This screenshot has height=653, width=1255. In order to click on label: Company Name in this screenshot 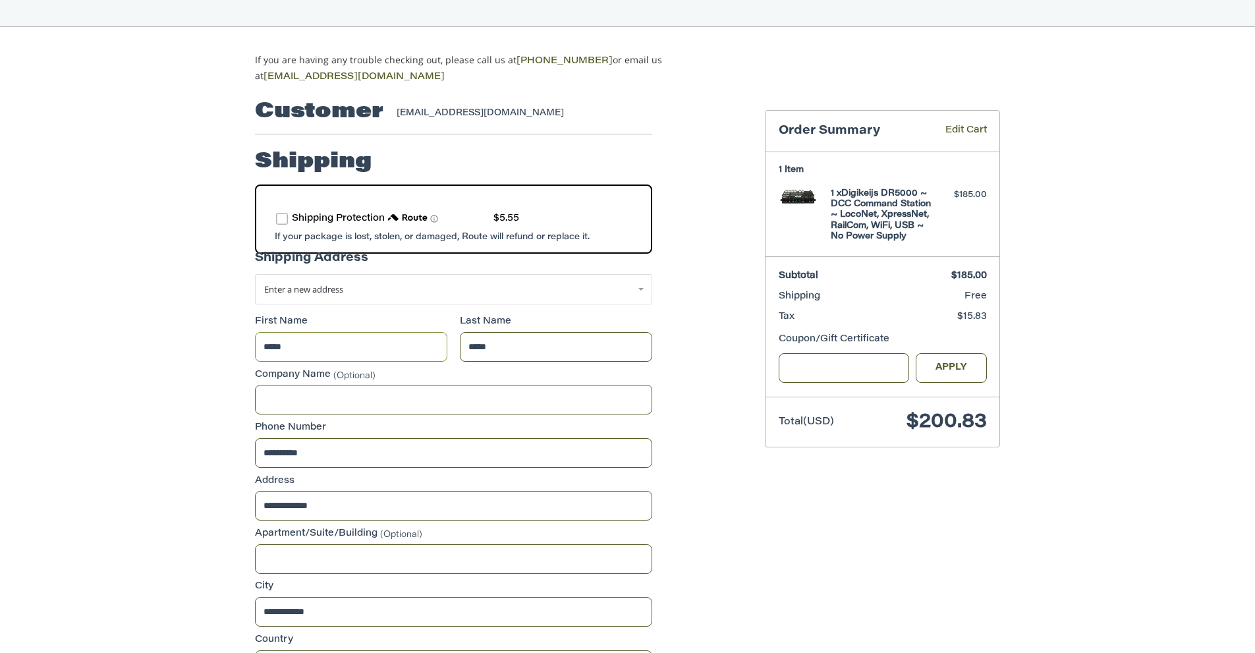, I will do `click(453, 375)`.